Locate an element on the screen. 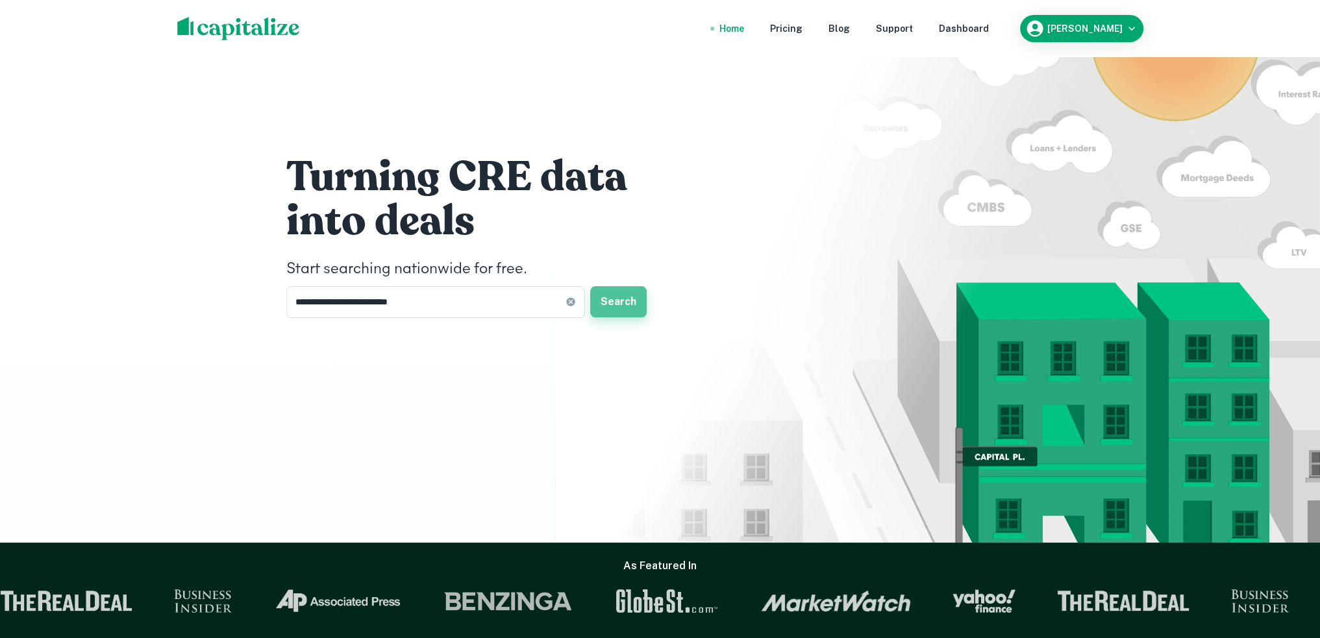  img: Market Watch is located at coordinates (835, 601).